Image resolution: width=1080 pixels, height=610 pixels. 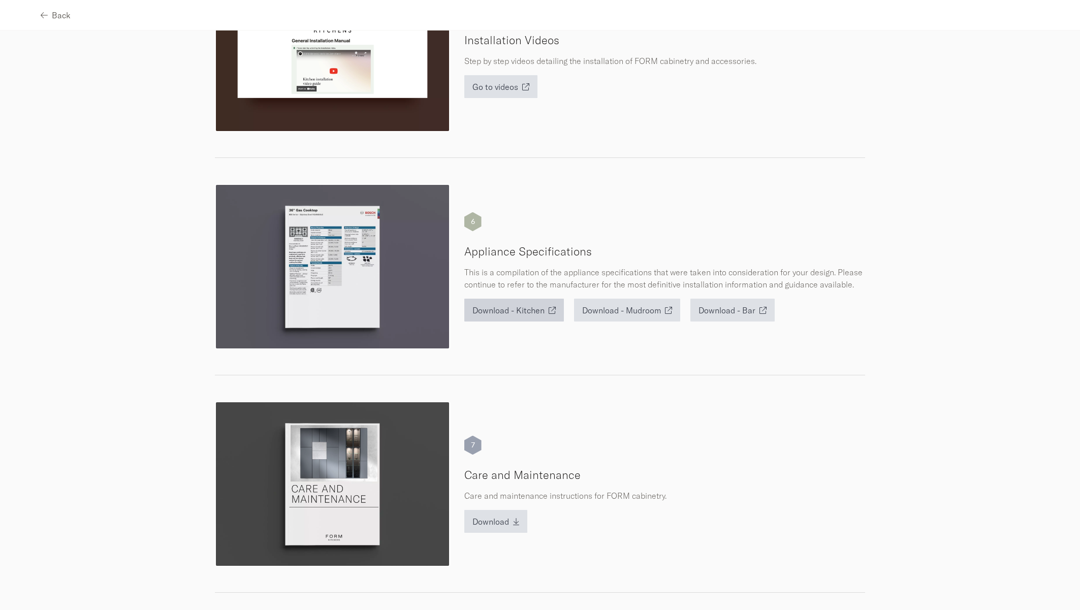 What do you see at coordinates (665, 496) in the screenshot?
I see `p: Care and maintenance instructions for FORM cabinetry.` at bounding box center [665, 496].